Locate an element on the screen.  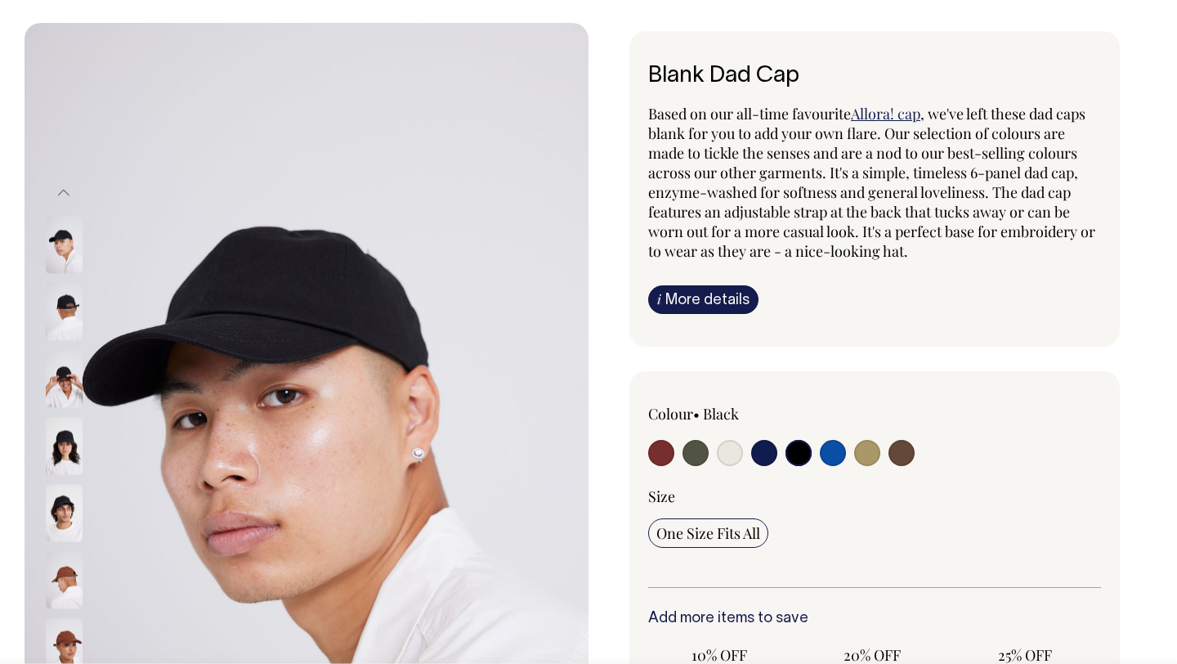
input: One Size Fits All is located at coordinates (708, 533).